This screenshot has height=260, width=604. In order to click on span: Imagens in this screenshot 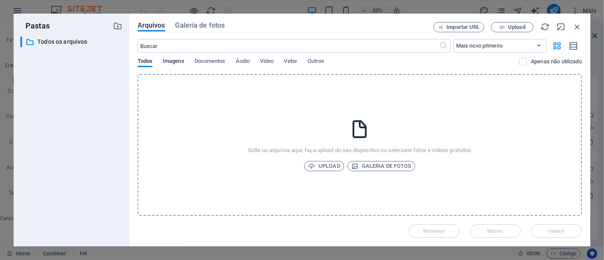, I will do `click(173, 62)`.